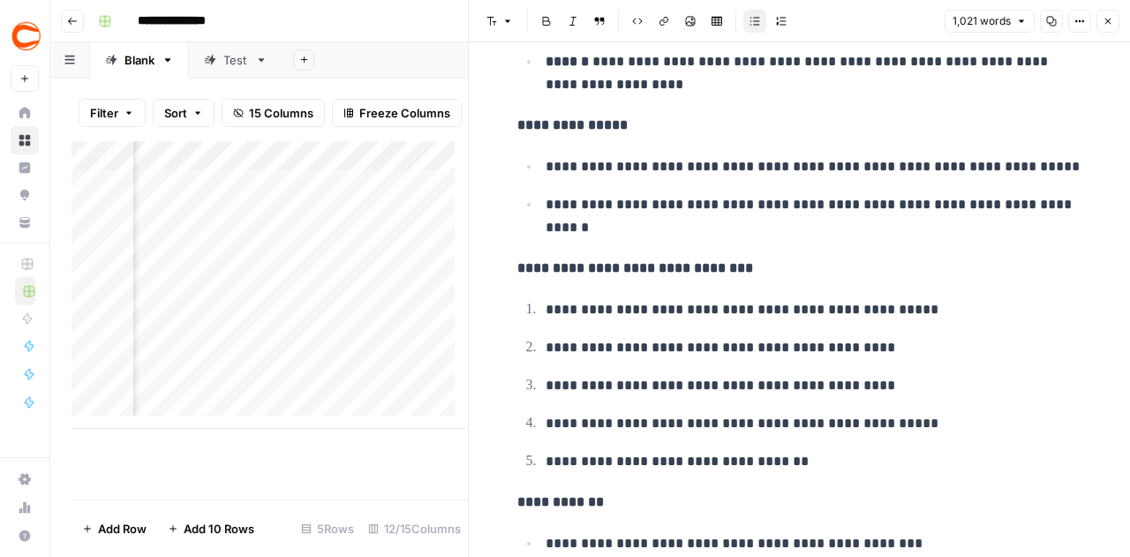 This screenshot has height=557, width=1130. I want to click on a: Blank, so click(139, 60).